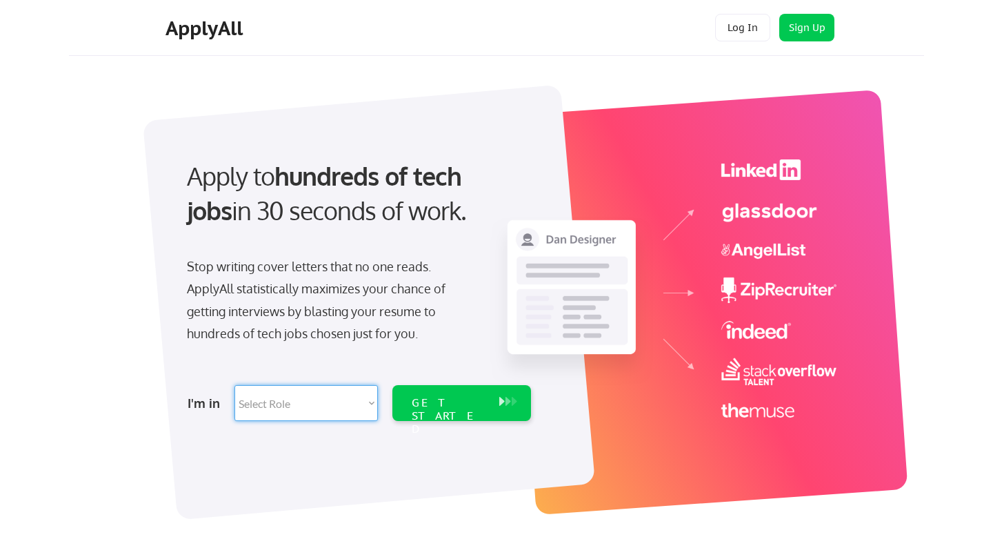 This screenshot has width=993, height=537. I want to click on div: I'm in, so click(207, 403).